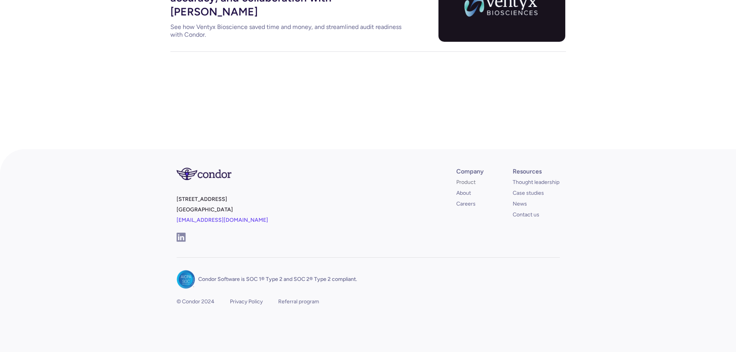  What do you see at coordinates (536, 182) in the screenshot?
I see `a: Thought leadership` at bounding box center [536, 182].